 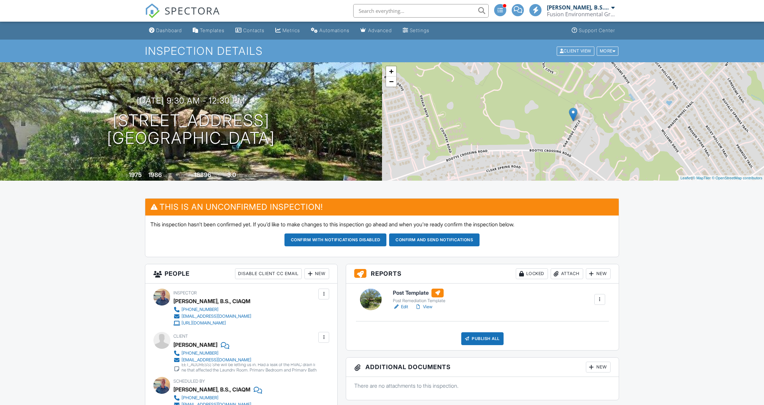 I want to click on a: © OpenStreetMap contributors, so click(x=737, y=178).